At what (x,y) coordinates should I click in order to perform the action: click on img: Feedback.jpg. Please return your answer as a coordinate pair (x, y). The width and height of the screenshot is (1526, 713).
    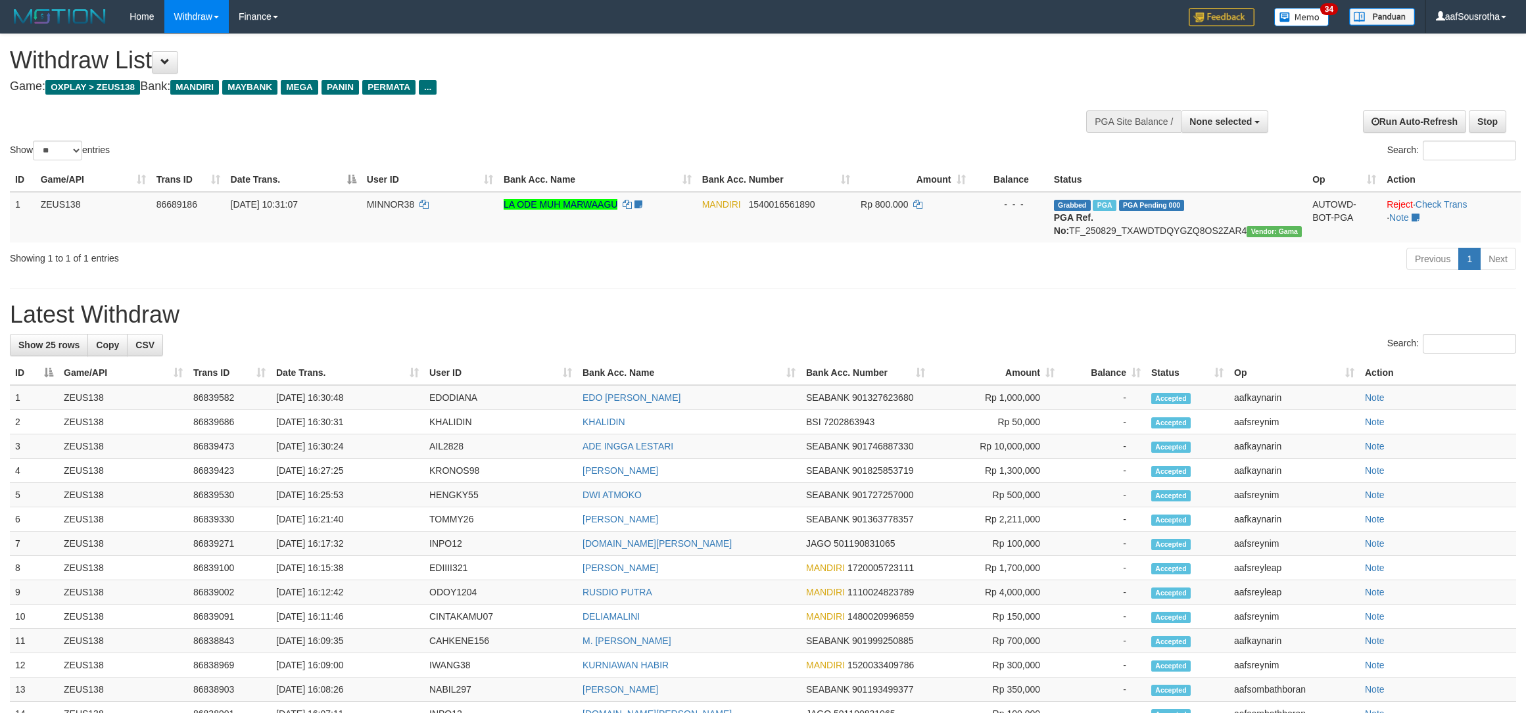
    Looking at the image, I should click on (1222, 17).